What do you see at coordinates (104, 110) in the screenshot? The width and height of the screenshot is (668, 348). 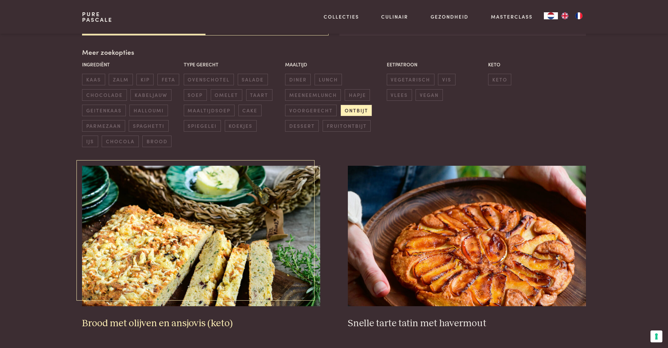 I see `span: geitenkaas` at bounding box center [104, 110].